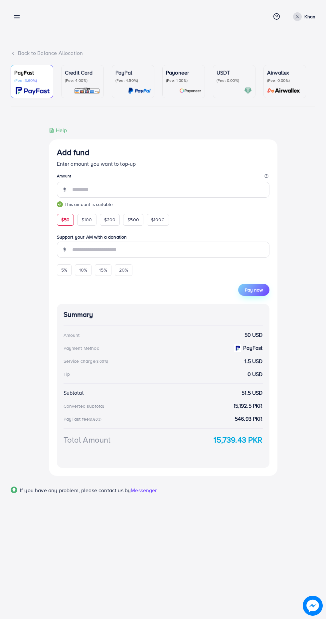 Image resolution: width=326 pixels, height=619 pixels. I want to click on strong: PayFast, so click(253, 348).